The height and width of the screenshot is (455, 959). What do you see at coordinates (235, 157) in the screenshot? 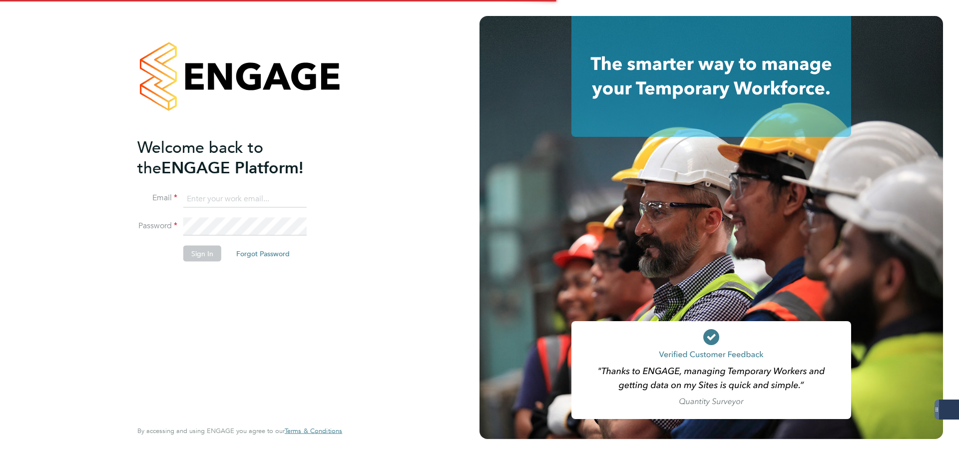
I see `h2: ENGAGE Platform!` at bounding box center [235, 157].